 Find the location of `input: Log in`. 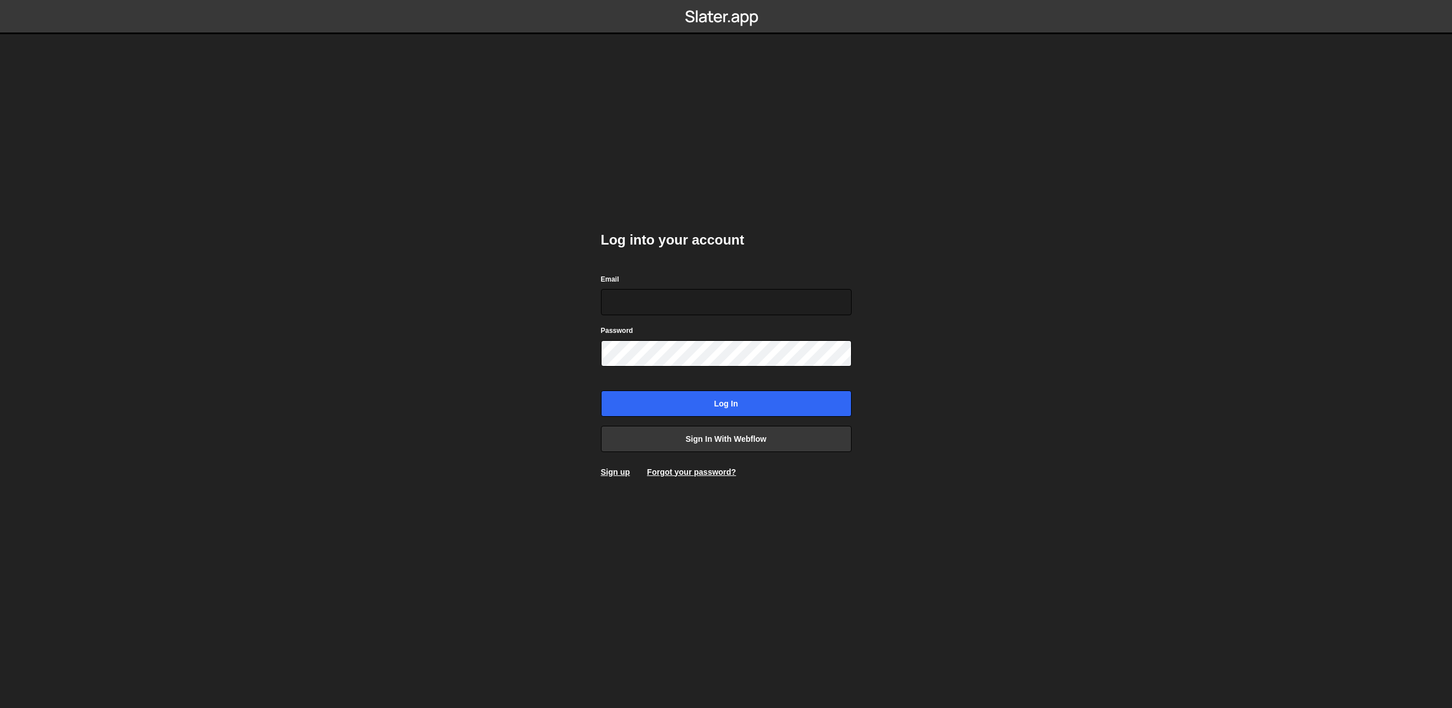

input: Log in is located at coordinates (727, 403).